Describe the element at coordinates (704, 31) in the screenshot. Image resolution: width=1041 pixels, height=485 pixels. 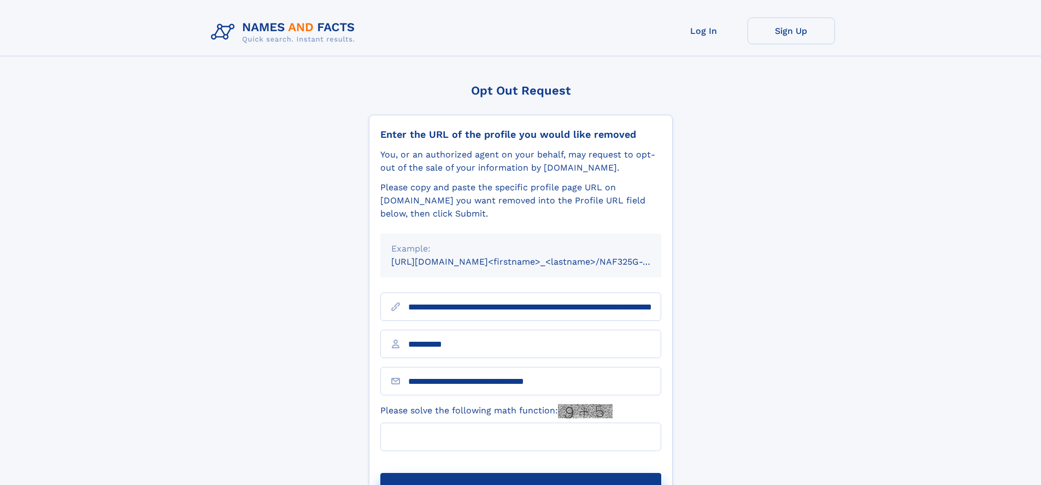
I see `a: Log In` at that location.